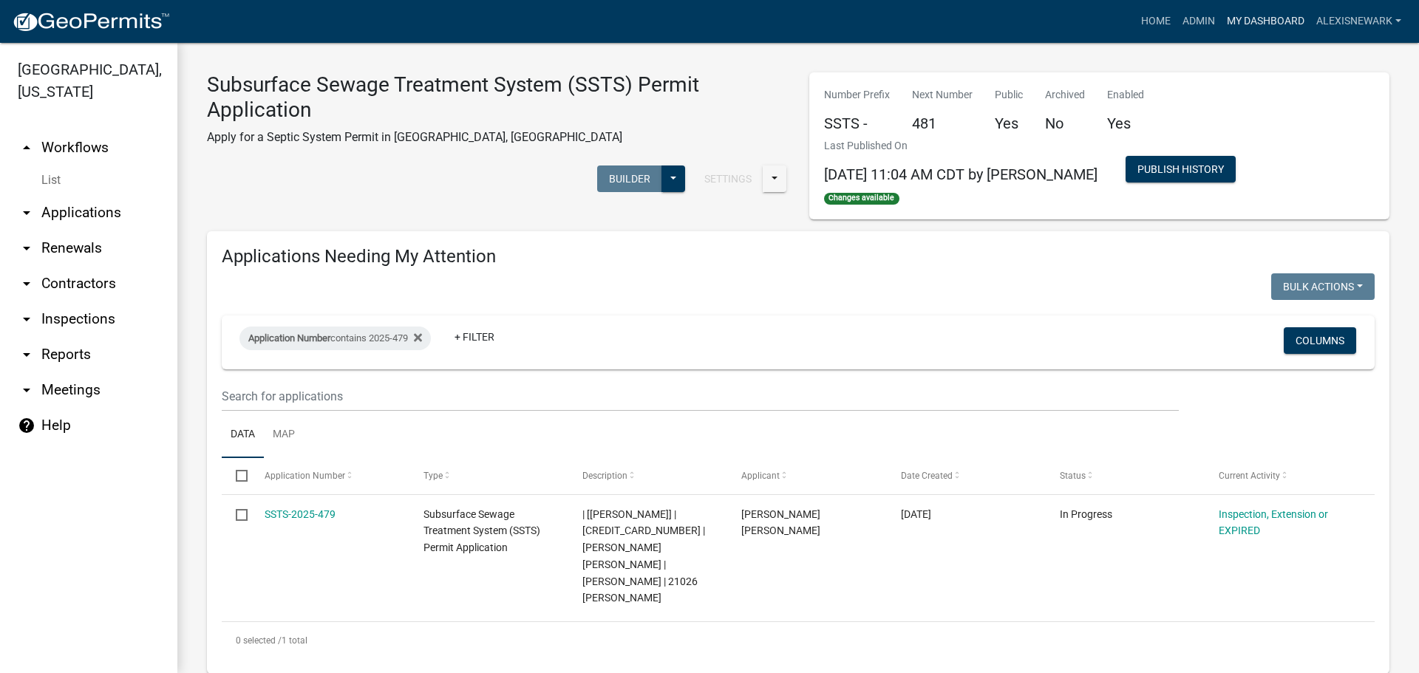 This screenshot has height=673, width=1419. Describe the element at coordinates (1265, 21) in the screenshot. I see `a: My Dashboard` at that location.